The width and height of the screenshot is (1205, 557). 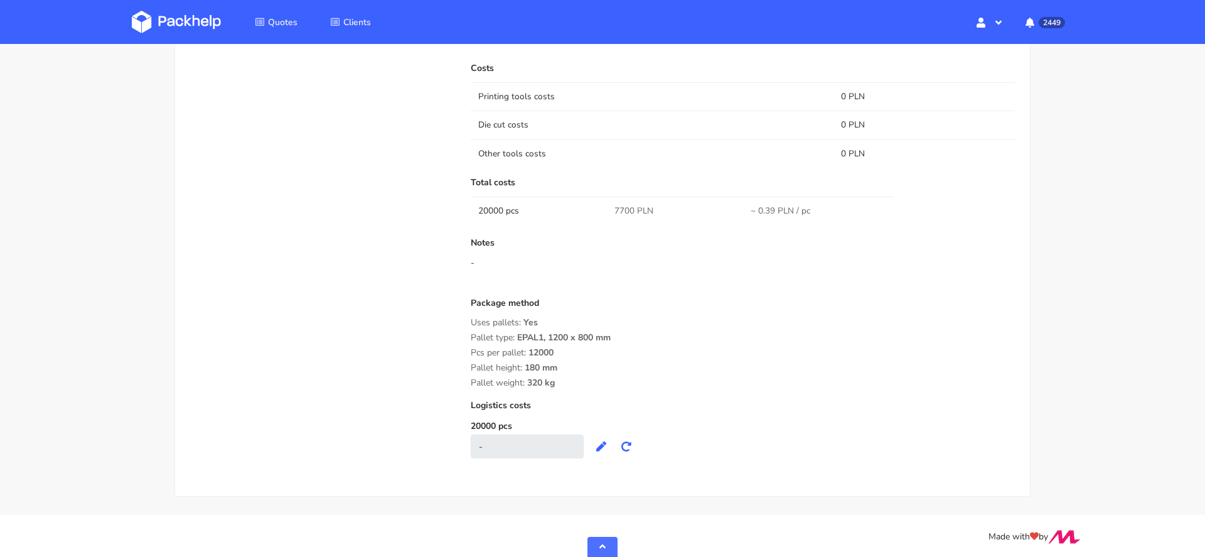 I want to click on span: Yes, so click(x=530, y=327).